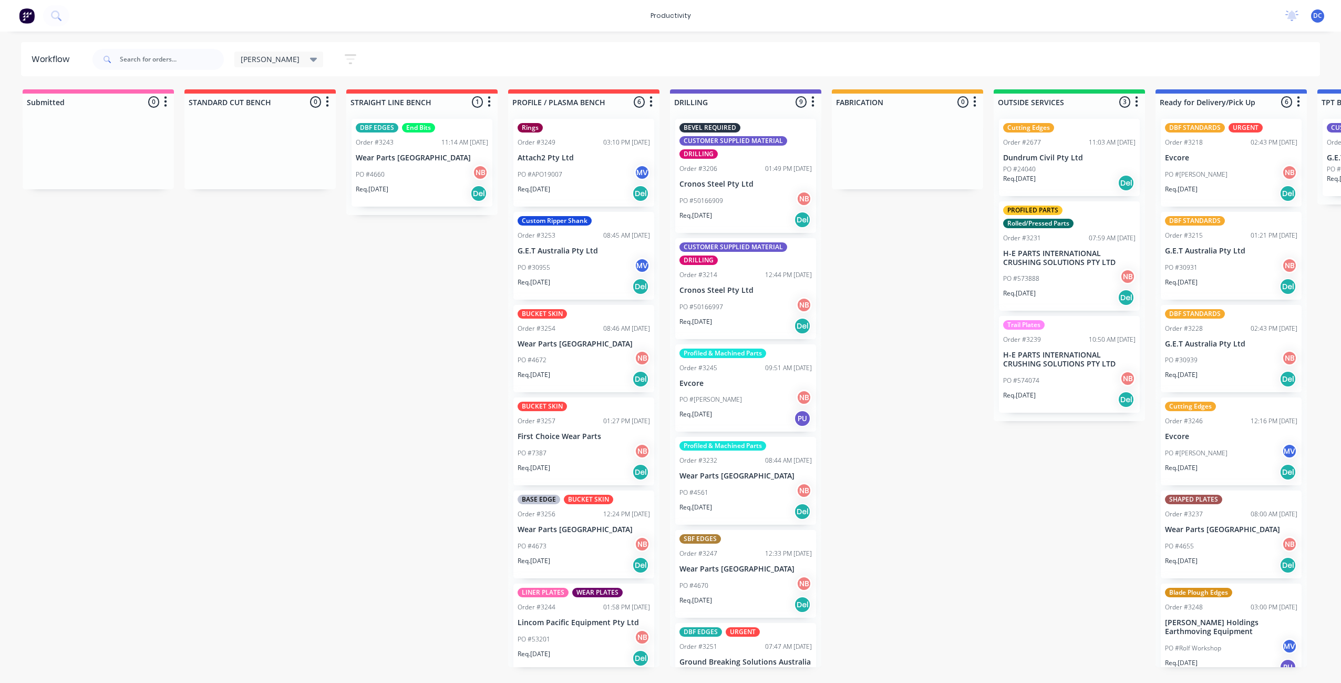 This screenshot has height=683, width=1341. I want to click on p: PO #574074, so click(1021, 380).